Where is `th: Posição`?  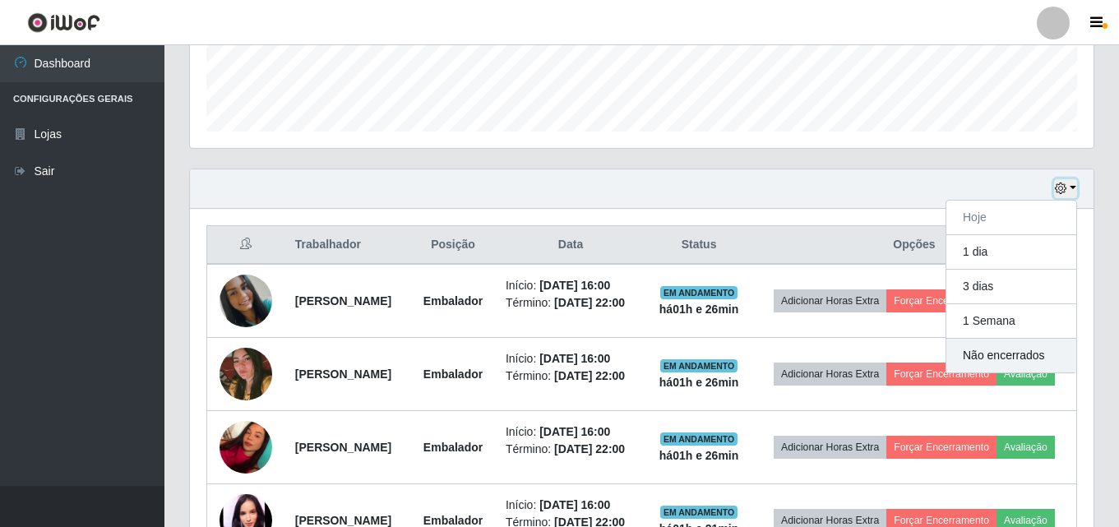 th: Posição is located at coordinates (453, 245).